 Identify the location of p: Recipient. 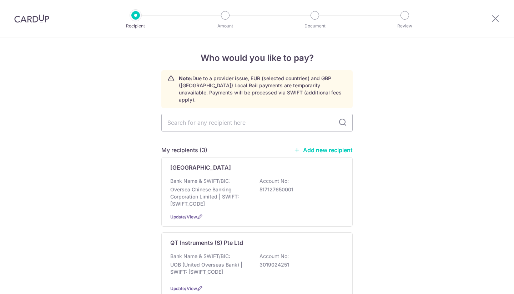
(136, 26).